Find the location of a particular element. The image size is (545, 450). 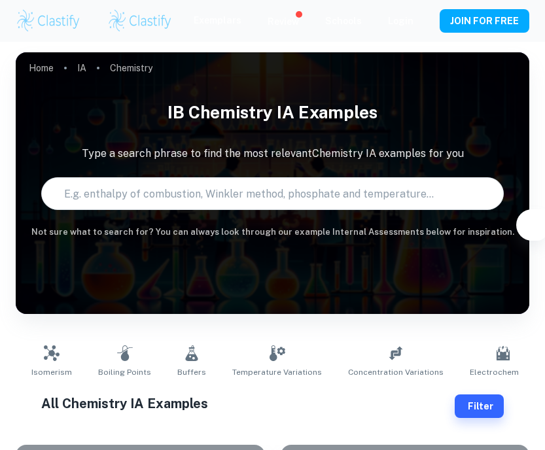

span: Temperature Variations is located at coordinates (277, 372).